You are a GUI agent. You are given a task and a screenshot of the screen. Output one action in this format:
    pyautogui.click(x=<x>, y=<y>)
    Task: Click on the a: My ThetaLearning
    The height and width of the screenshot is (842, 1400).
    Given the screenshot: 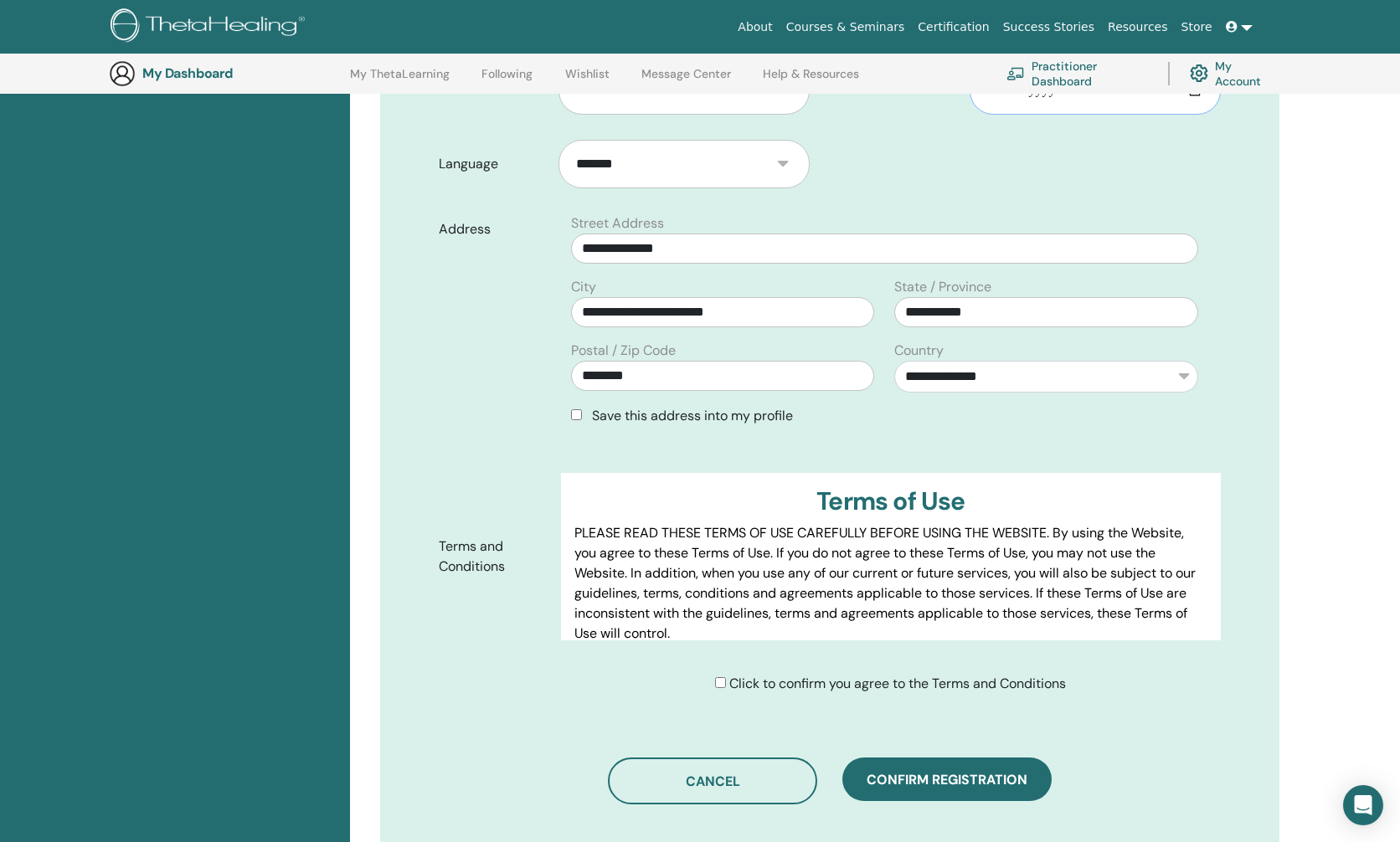 What is the action you would take?
    pyautogui.click(x=400, y=80)
    